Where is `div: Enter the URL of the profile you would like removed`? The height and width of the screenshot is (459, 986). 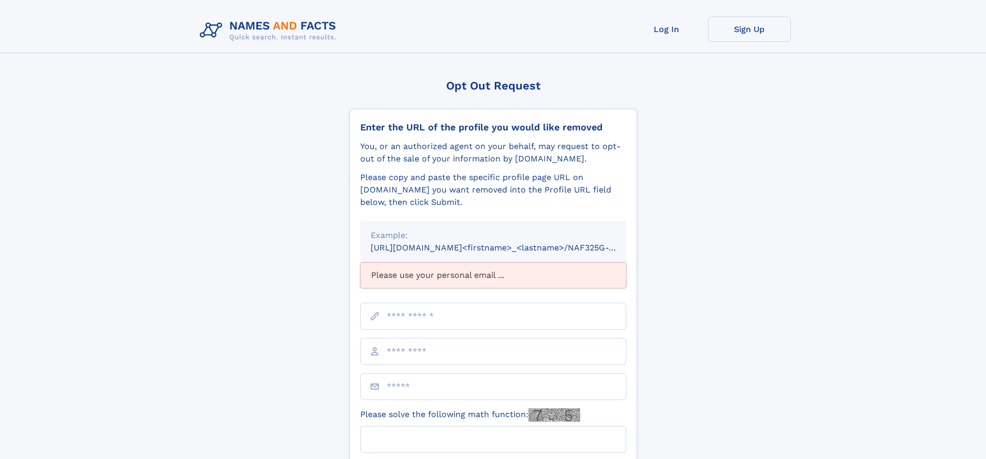 div: Enter the URL of the profile you would like removed is located at coordinates (493, 127).